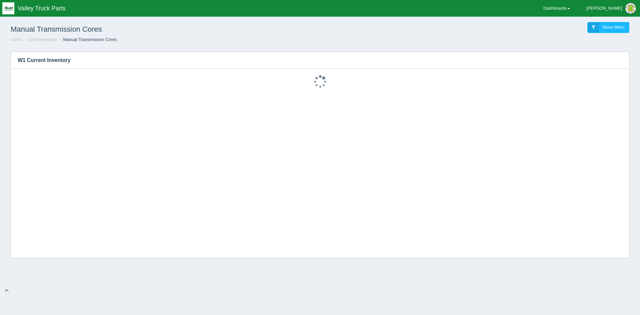 This screenshot has width=640, height=315. What do you see at coordinates (8, 8) in the screenshot?
I see `img: q1blfpkbivjhsugxdrfq.png` at bounding box center [8, 8].